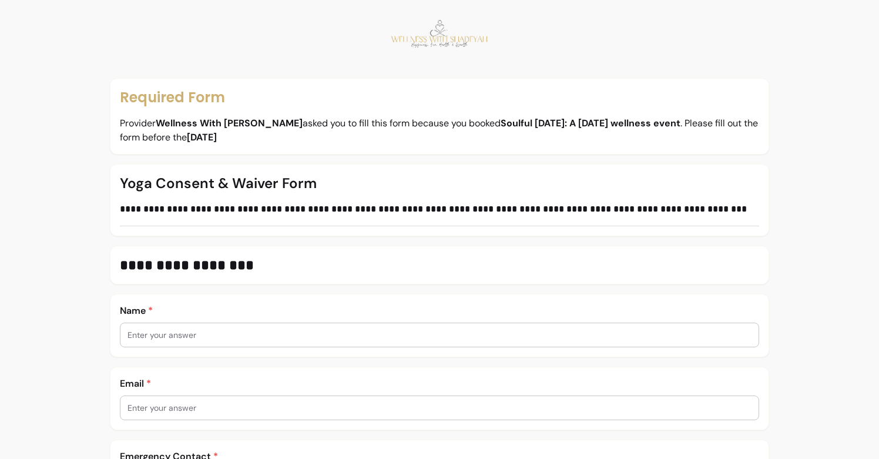  I want to click on p: Yoga Consent & Waiver Form, so click(440, 183).